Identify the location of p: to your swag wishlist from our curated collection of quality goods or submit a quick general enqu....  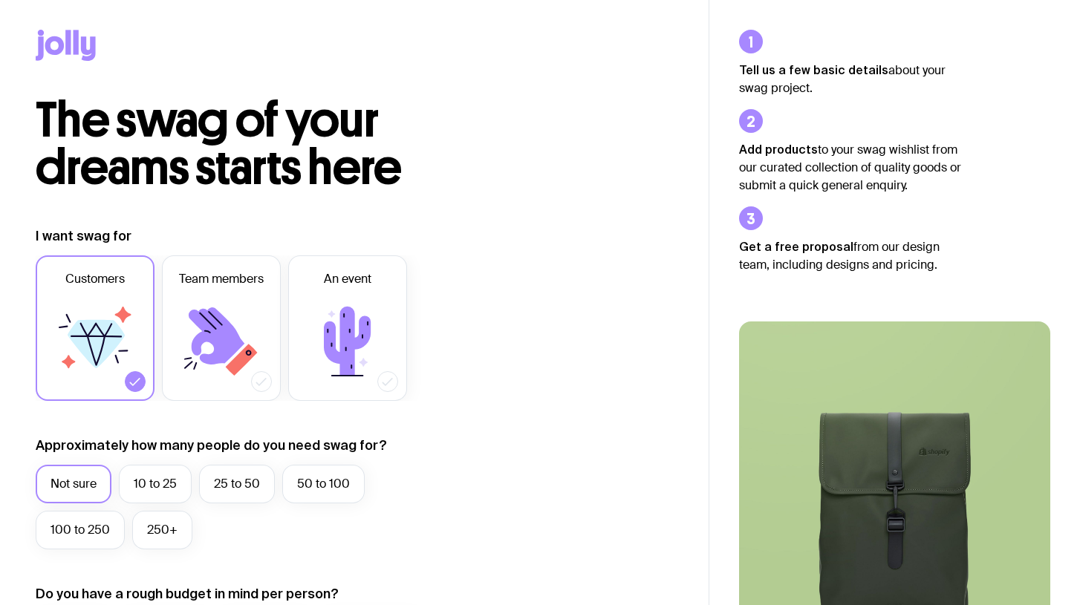
(850, 167).